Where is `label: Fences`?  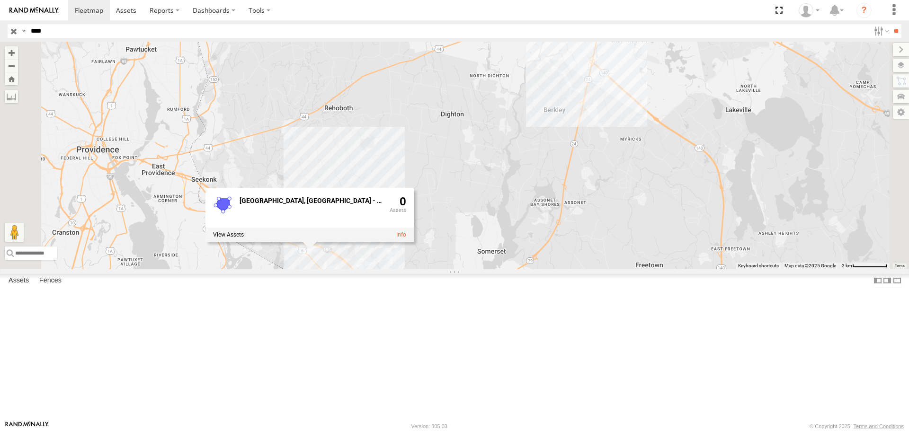
label: Fences is located at coordinates (50, 281).